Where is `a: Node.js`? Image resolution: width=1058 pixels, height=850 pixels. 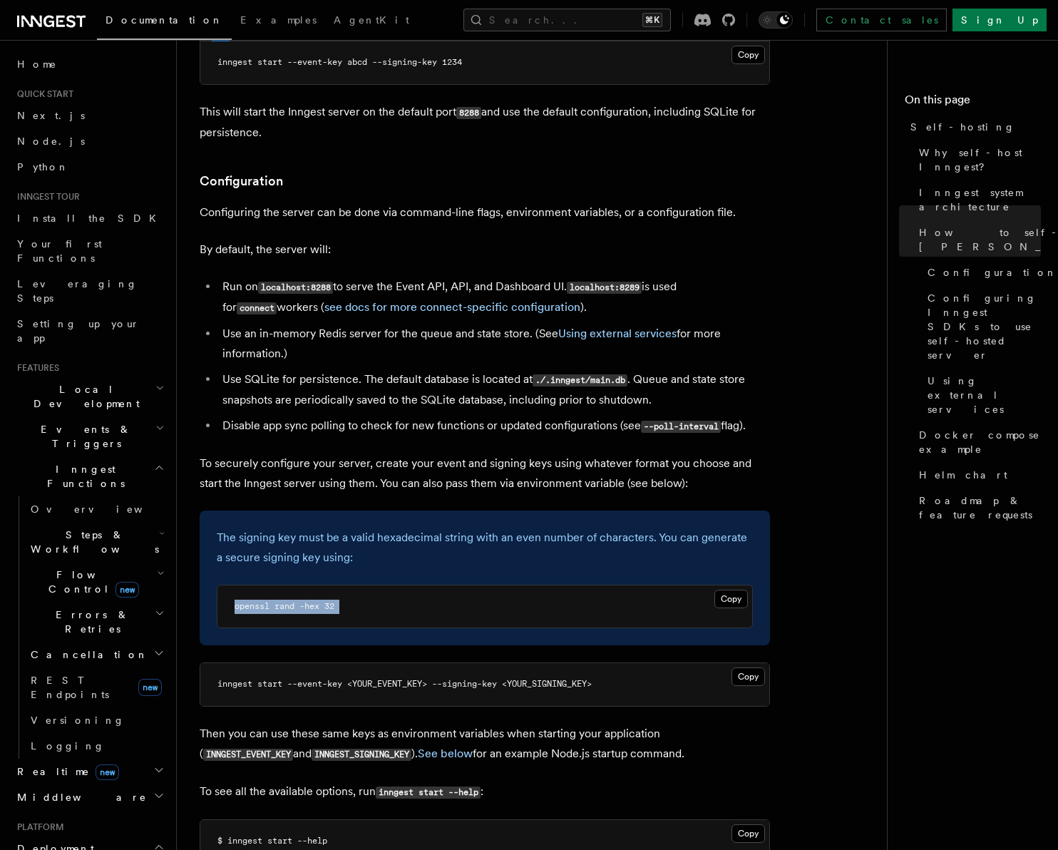
a: Node.js is located at coordinates (89, 141).